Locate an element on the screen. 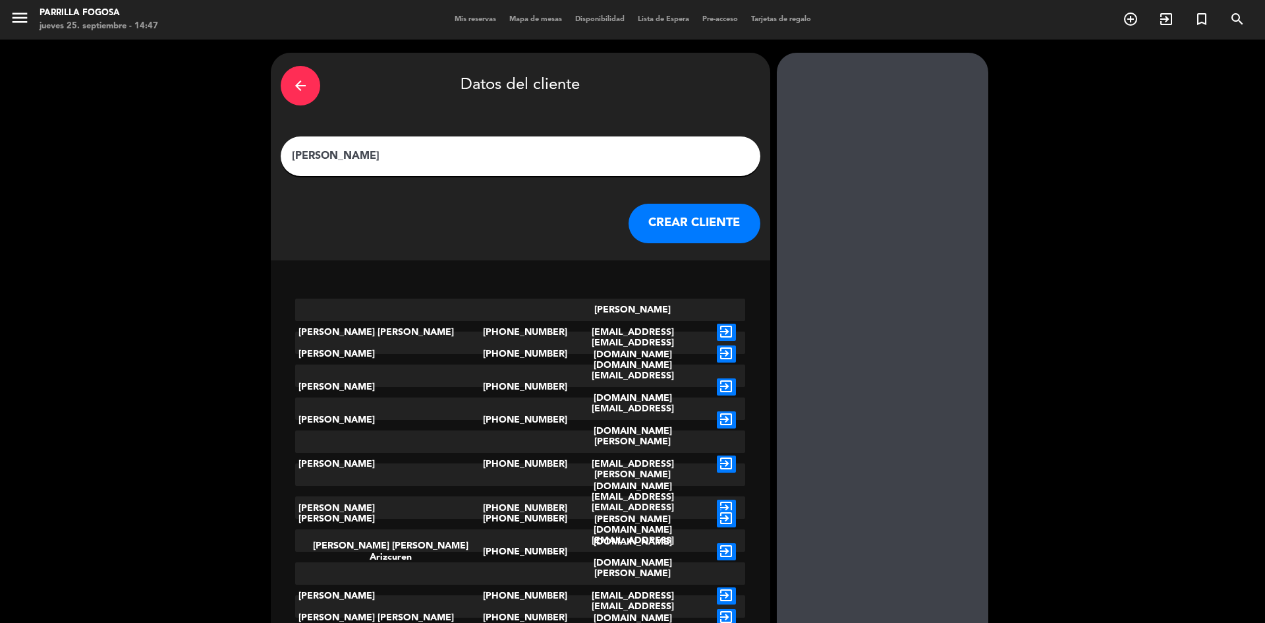  span: Mis reservas is located at coordinates (475, 19).